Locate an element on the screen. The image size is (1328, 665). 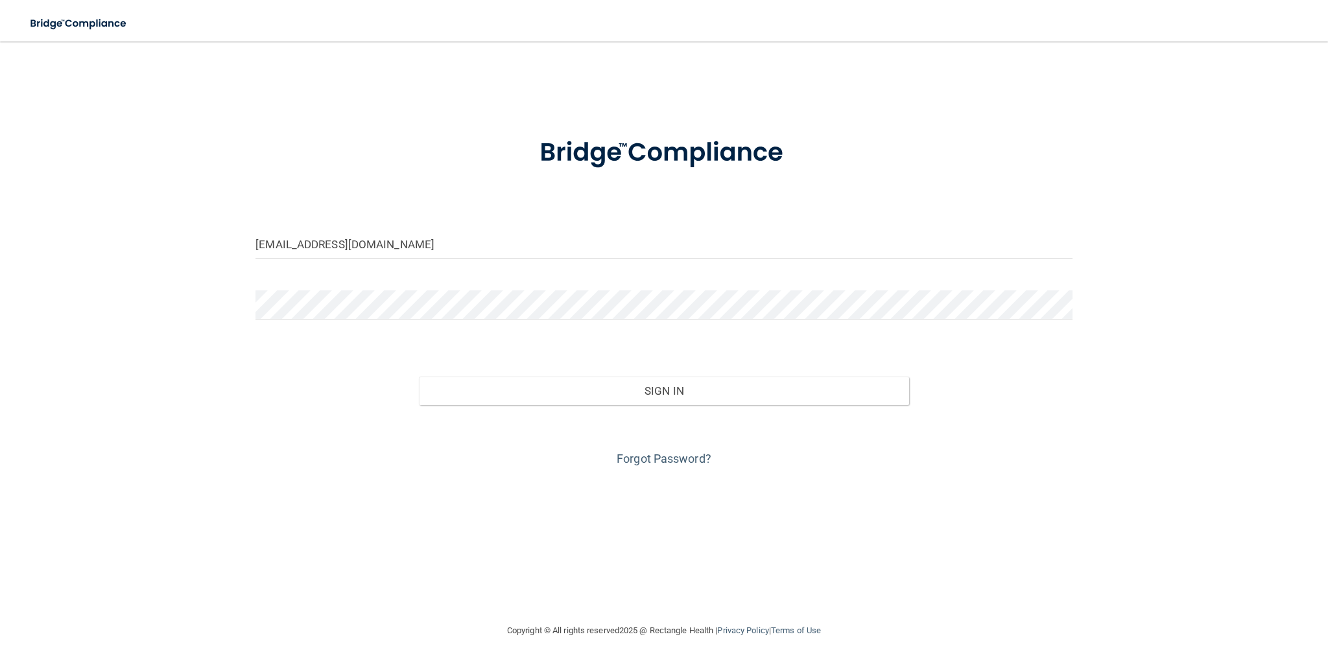
button: Sign In is located at coordinates (664, 391).